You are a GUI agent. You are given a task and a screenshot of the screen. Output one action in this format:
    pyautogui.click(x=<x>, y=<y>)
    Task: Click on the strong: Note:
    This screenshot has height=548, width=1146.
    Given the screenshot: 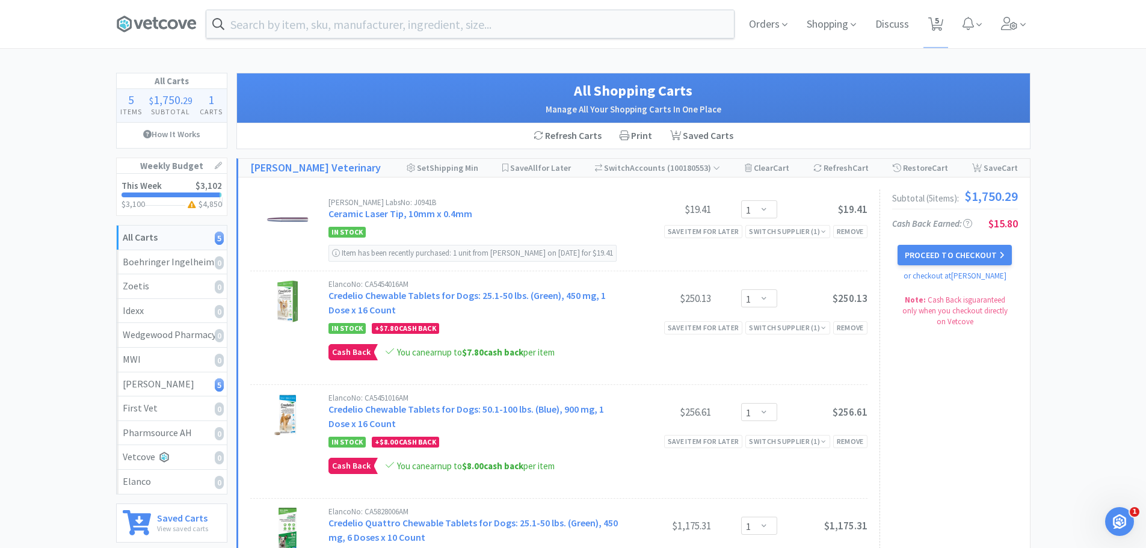 What is the action you would take?
    pyautogui.click(x=915, y=299)
    